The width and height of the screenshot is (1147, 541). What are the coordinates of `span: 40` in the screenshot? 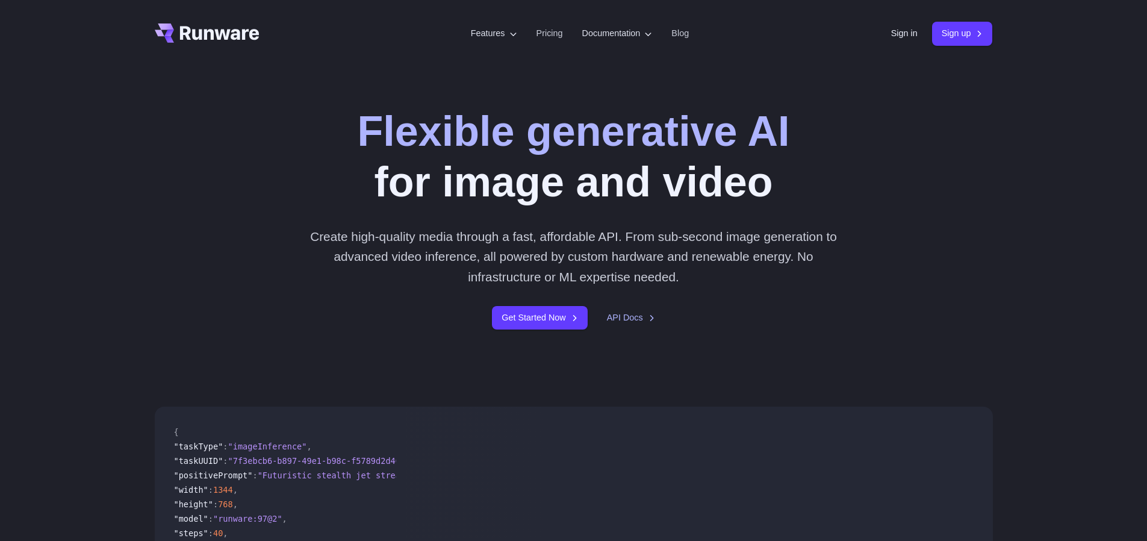 It's located at (218, 533).